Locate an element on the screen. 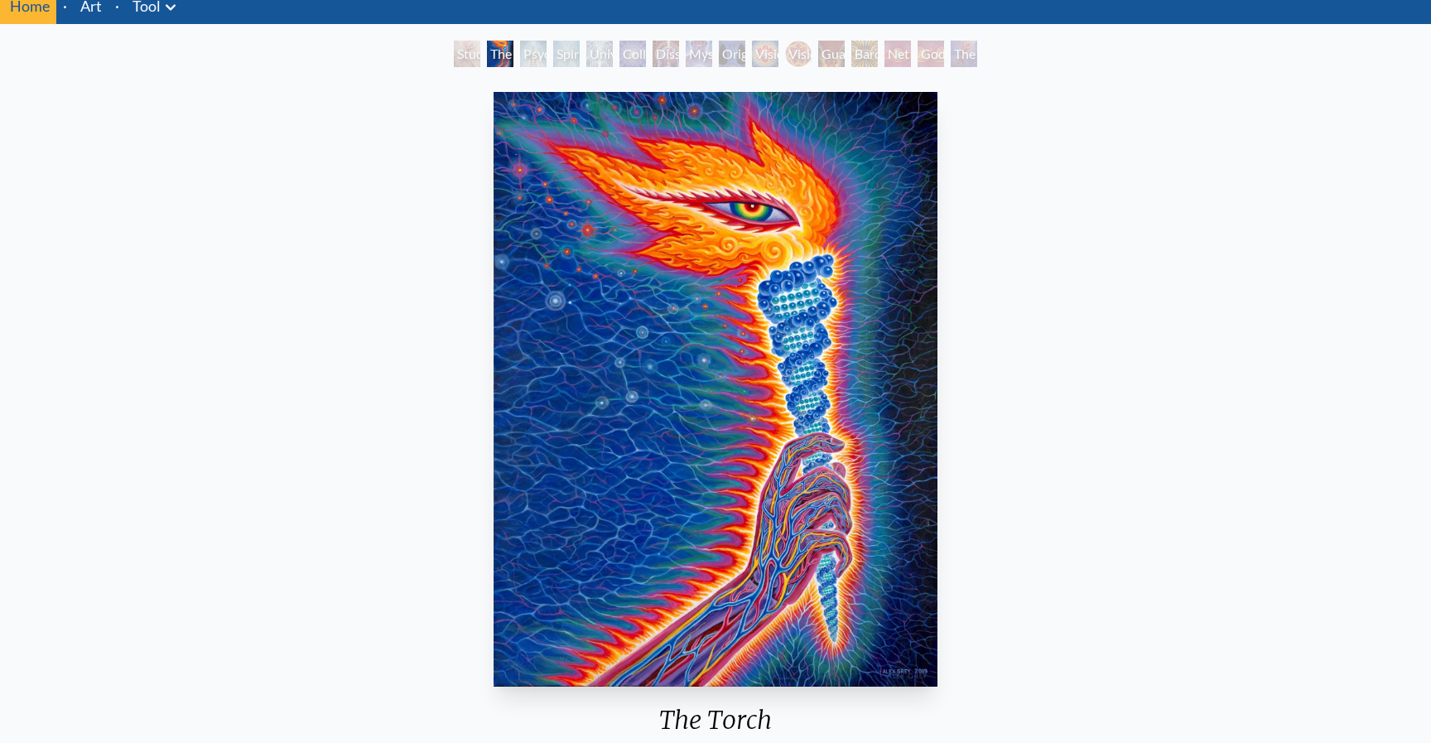  div: Study for the Great Turn is located at coordinates (467, 54).